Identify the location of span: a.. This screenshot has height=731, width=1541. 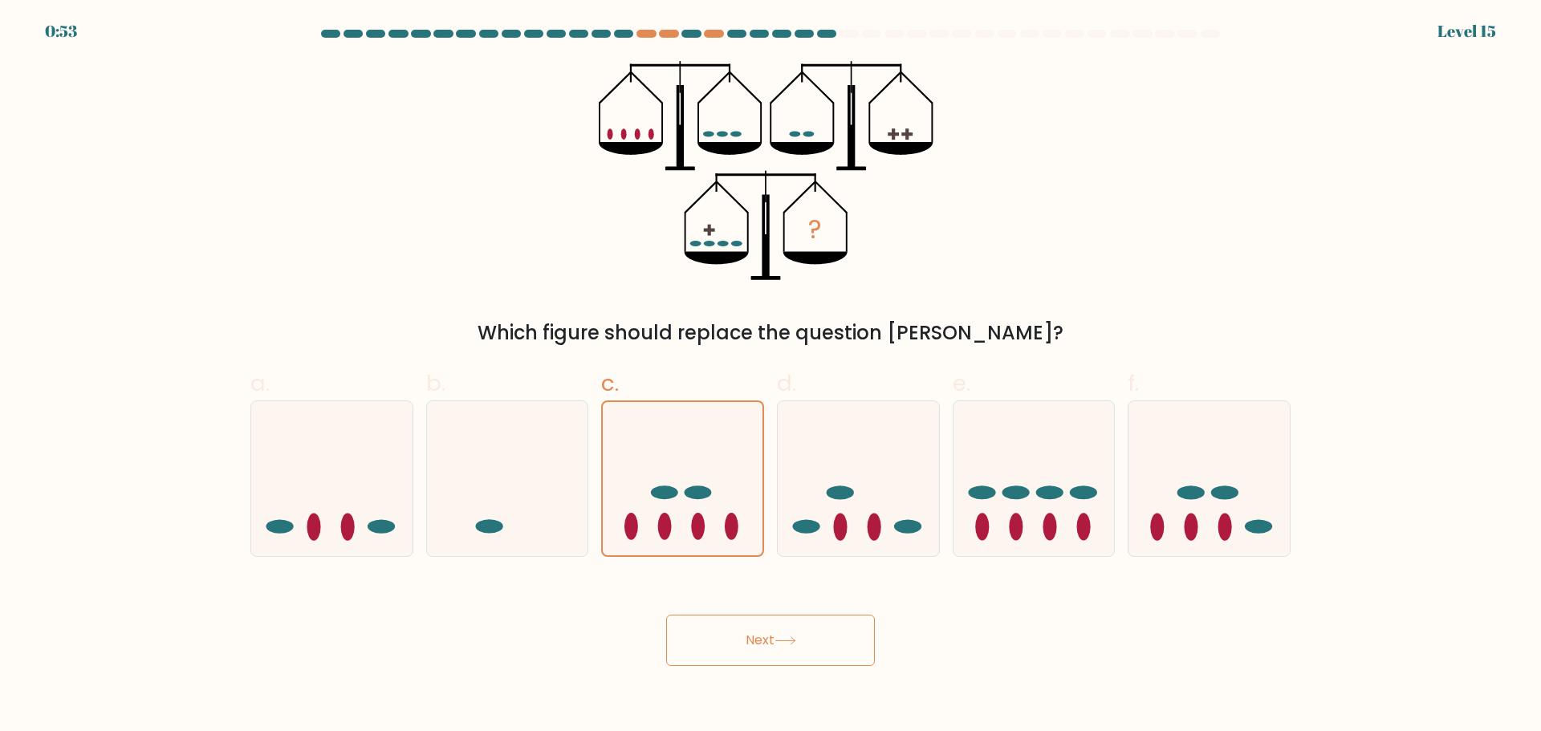
(260, 383).